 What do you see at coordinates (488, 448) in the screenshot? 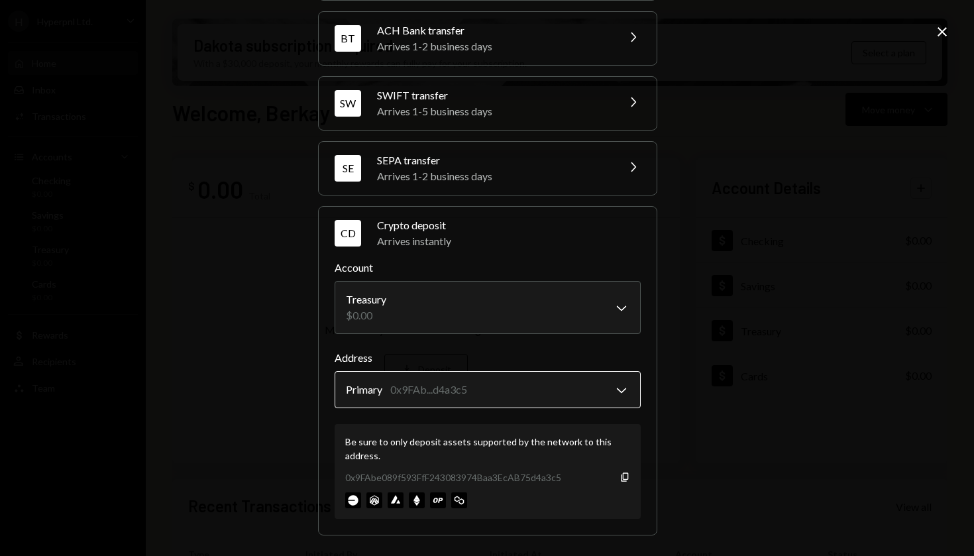
I see `div: Be sure to only deposit assets supported by the network to this address.` at bounding box center [488, 448].